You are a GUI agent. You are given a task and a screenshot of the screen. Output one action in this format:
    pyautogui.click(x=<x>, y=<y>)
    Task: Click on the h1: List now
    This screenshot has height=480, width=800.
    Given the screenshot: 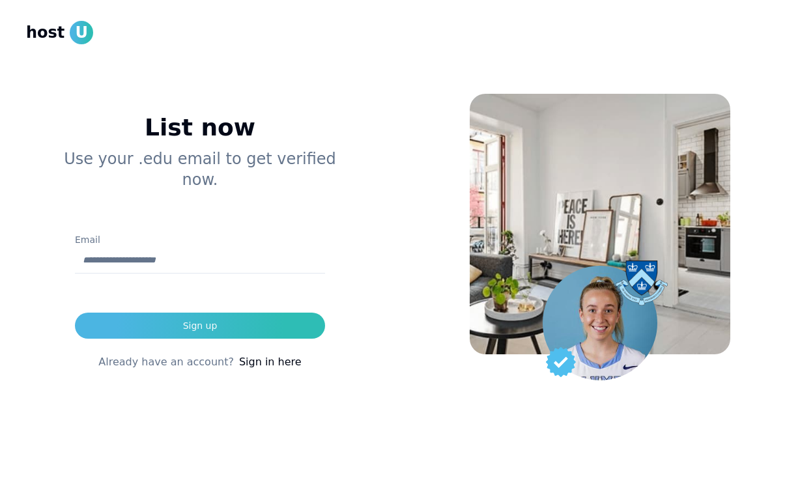 What is the action you would take?
    pyautogui.click(x=200, y=128)
    